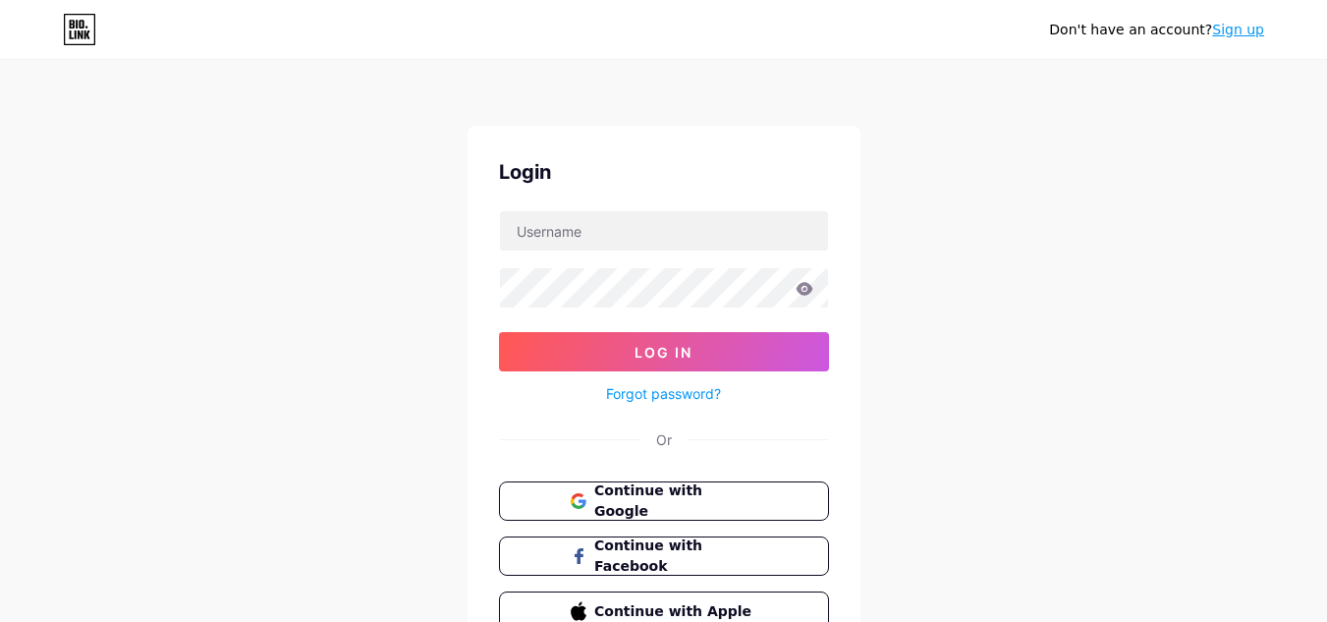 The image size is (1327, 622). I want to click on a: Continue with Facebook, so click(664, 556).